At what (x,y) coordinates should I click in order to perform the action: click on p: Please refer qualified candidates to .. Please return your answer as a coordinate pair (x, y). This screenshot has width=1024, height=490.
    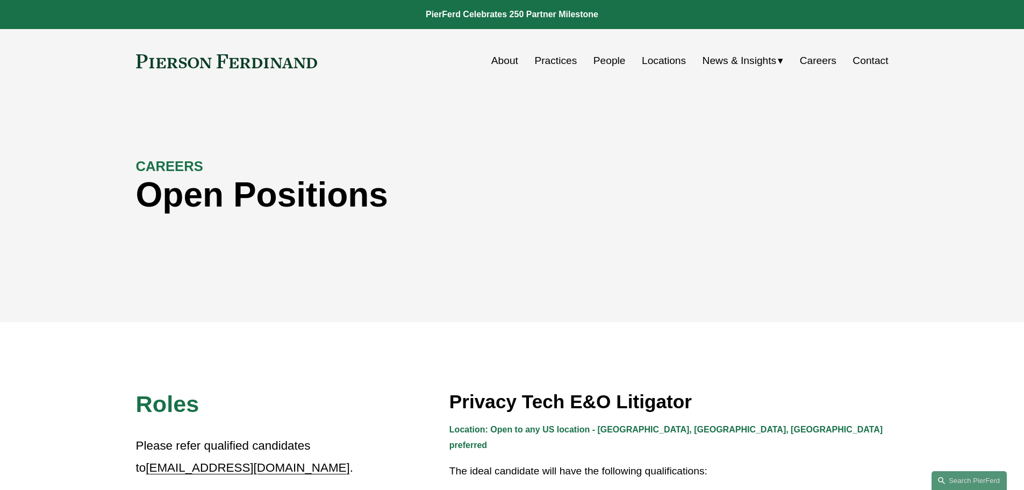
    Looking at the image, I should click on (246, 456).